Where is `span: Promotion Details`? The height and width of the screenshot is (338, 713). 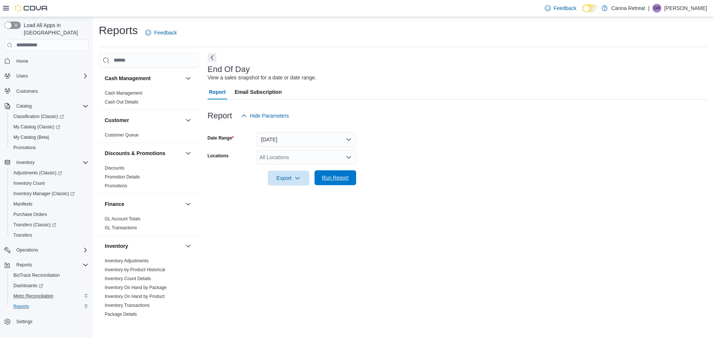 span: Promotion Details is located at coordinates (122, 177).